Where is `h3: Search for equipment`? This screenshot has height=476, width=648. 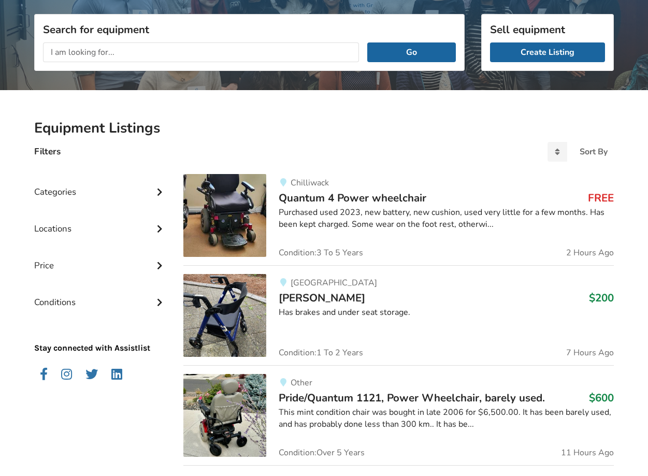
h3: Search for equipment is located at coordinates (249, 30).